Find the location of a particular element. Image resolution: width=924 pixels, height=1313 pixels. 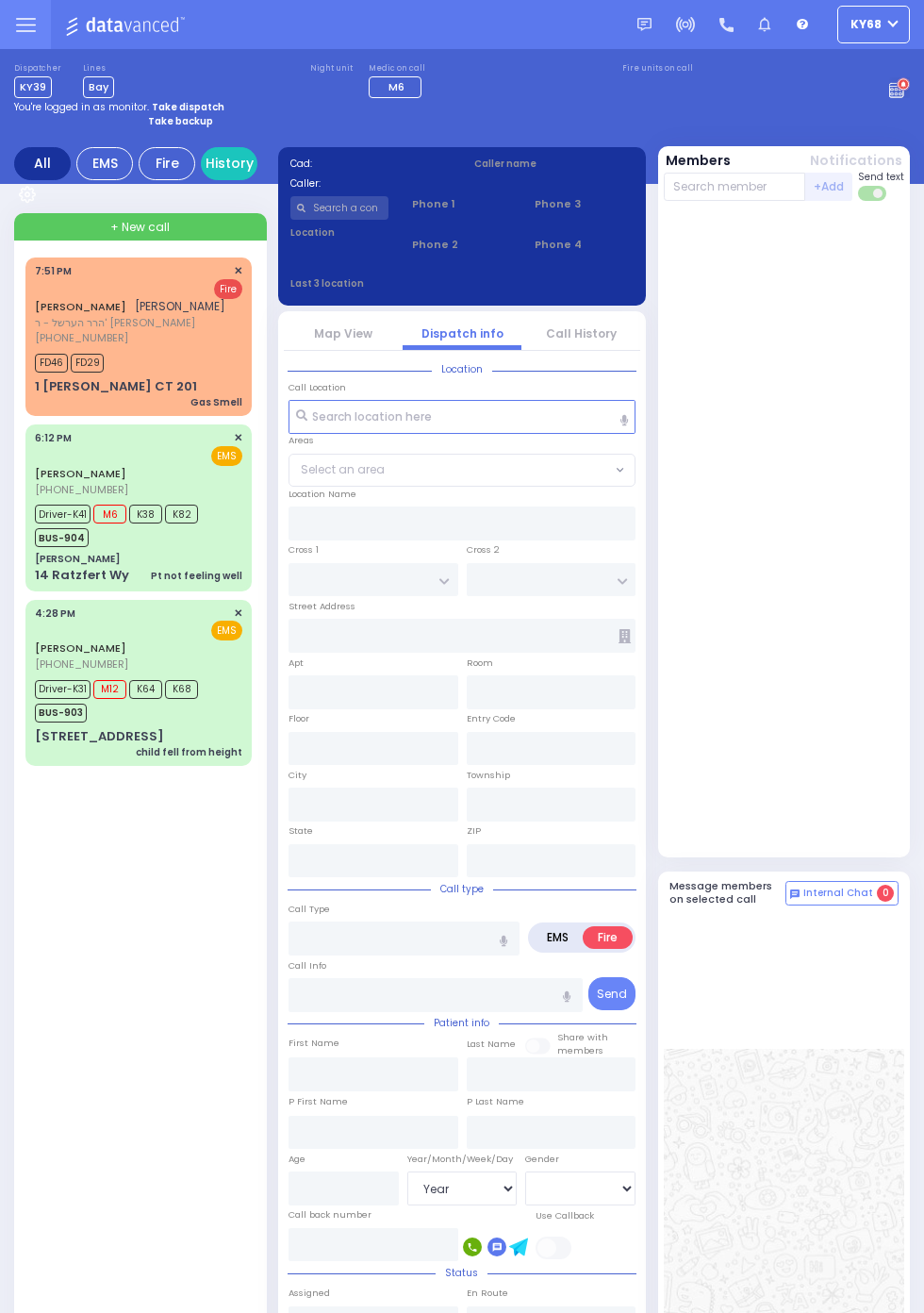

label: Fire is located at coordinates (607, 938).